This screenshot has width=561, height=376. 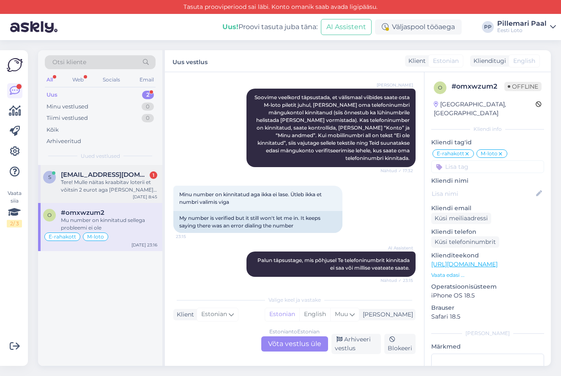 I want to click on p: Klienditeekond, so click(x=487, y=256).